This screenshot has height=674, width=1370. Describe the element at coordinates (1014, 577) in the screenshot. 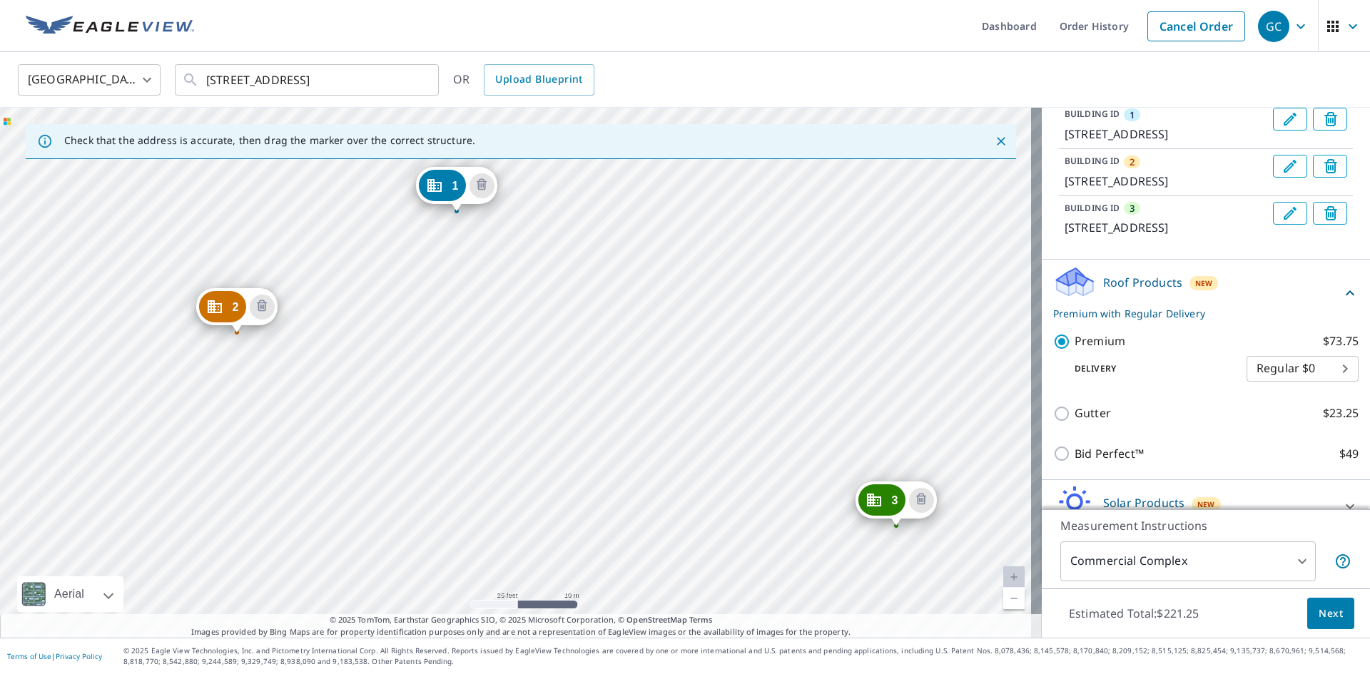

I see `a: Current Level 20, Zoom In Disabled` at that location.